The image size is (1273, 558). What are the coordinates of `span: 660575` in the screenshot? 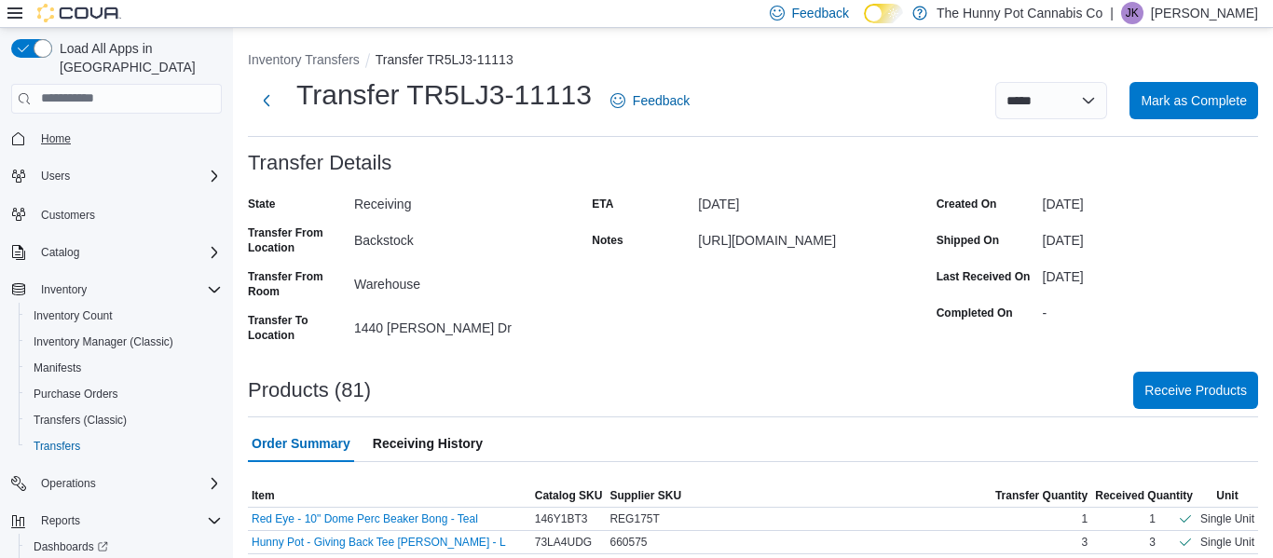 It's located at (628, 543).